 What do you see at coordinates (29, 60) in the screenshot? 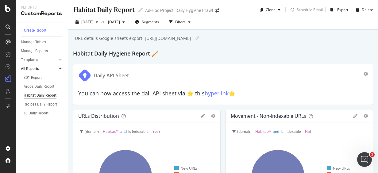
I see `div: Templates` at bounding box center [29, 60].